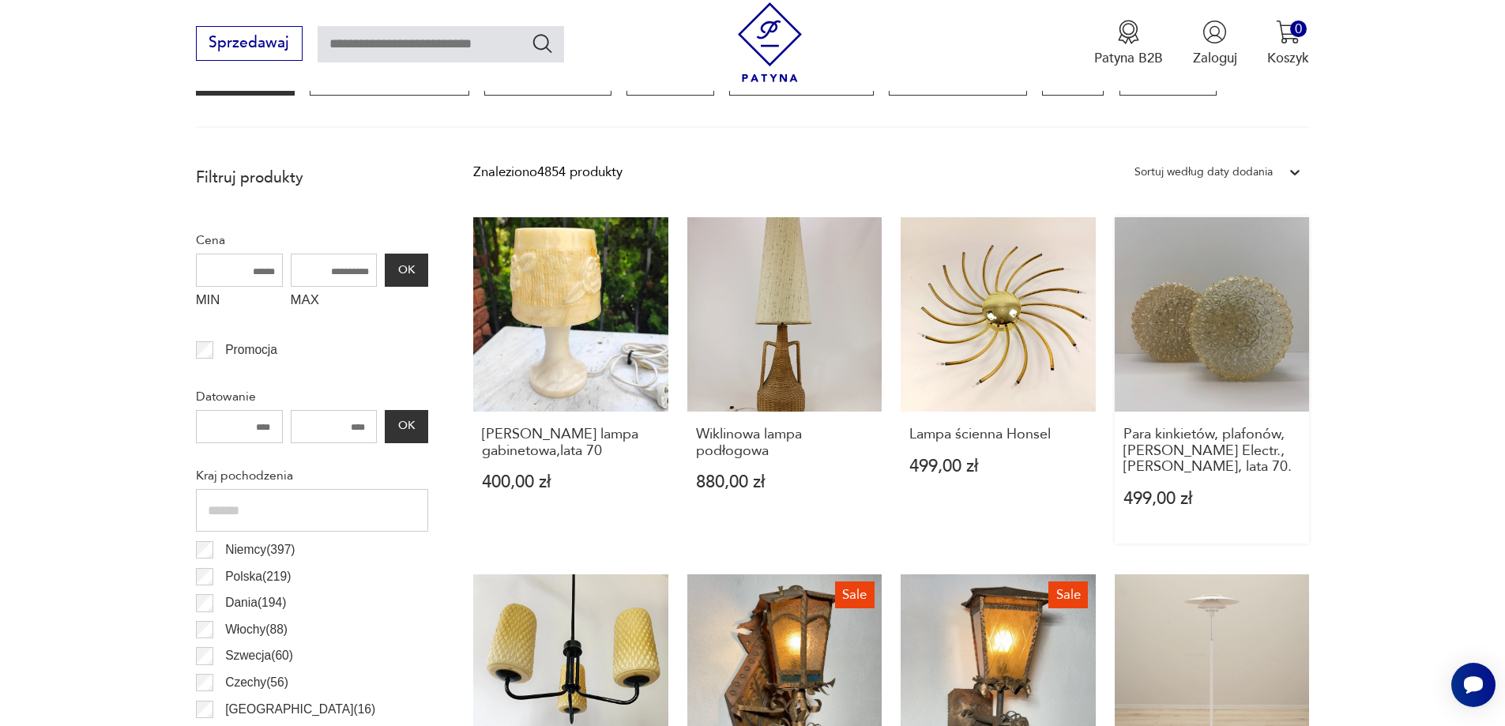 The image size is (1505, 726). Describe the element at coordinates (1128, 43) in the screenshot. I see `a: Ikona medaluPatyna B2B` at that location.